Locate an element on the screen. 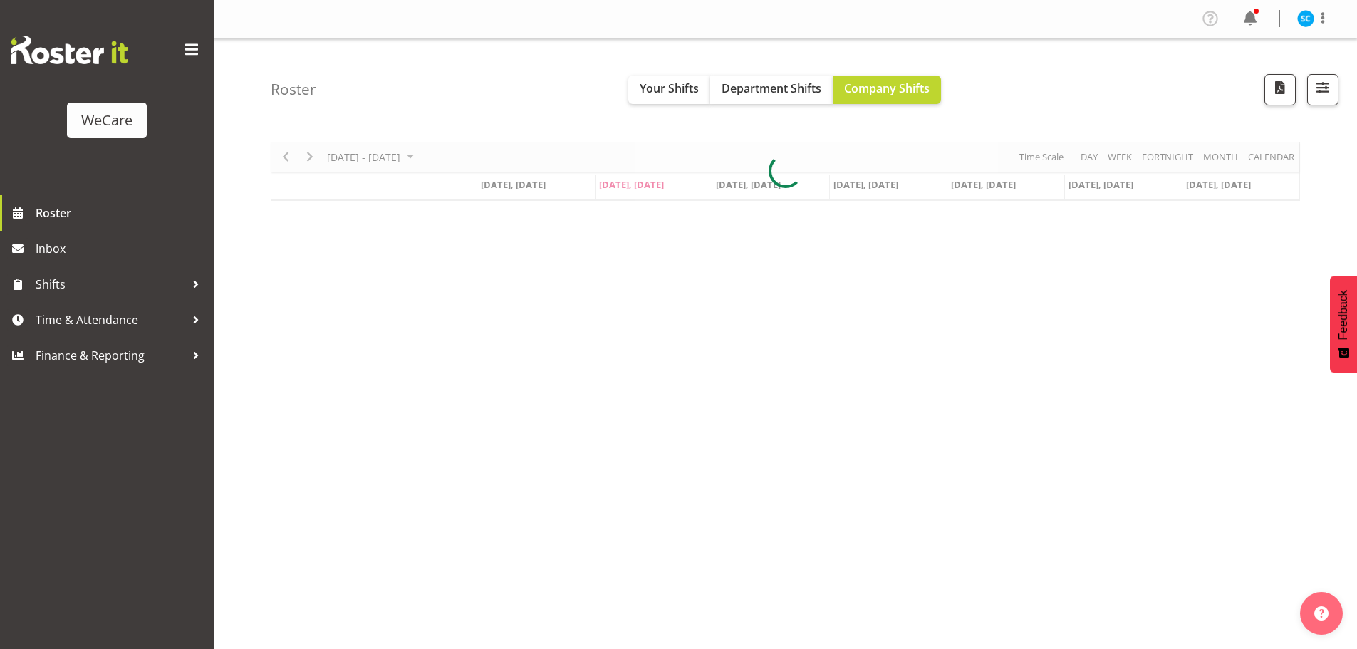  button: Your Shifts is located at coordinates (669, 90).